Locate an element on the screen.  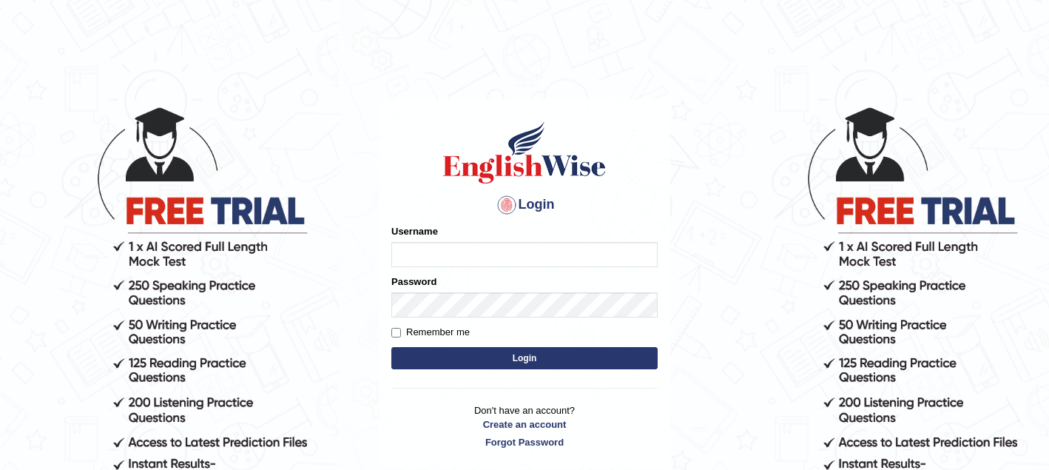
input: Remember me is located at coordinates (396, 332).